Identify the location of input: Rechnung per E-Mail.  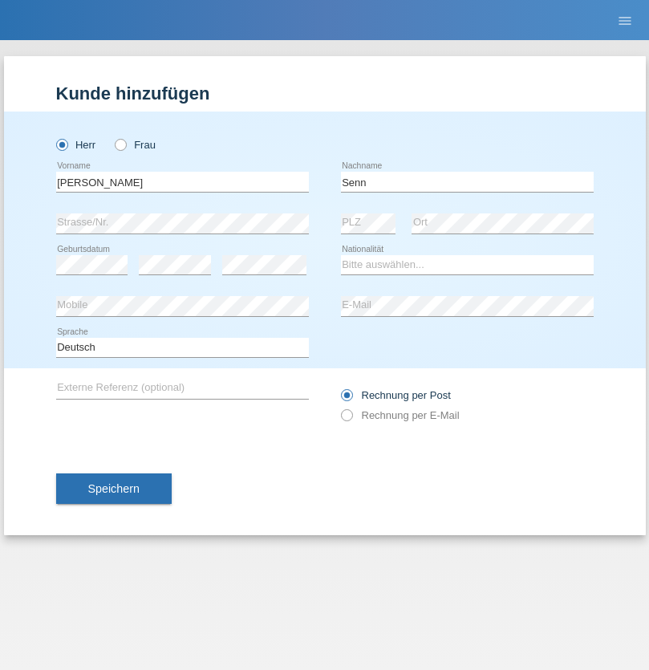
(346, 419).